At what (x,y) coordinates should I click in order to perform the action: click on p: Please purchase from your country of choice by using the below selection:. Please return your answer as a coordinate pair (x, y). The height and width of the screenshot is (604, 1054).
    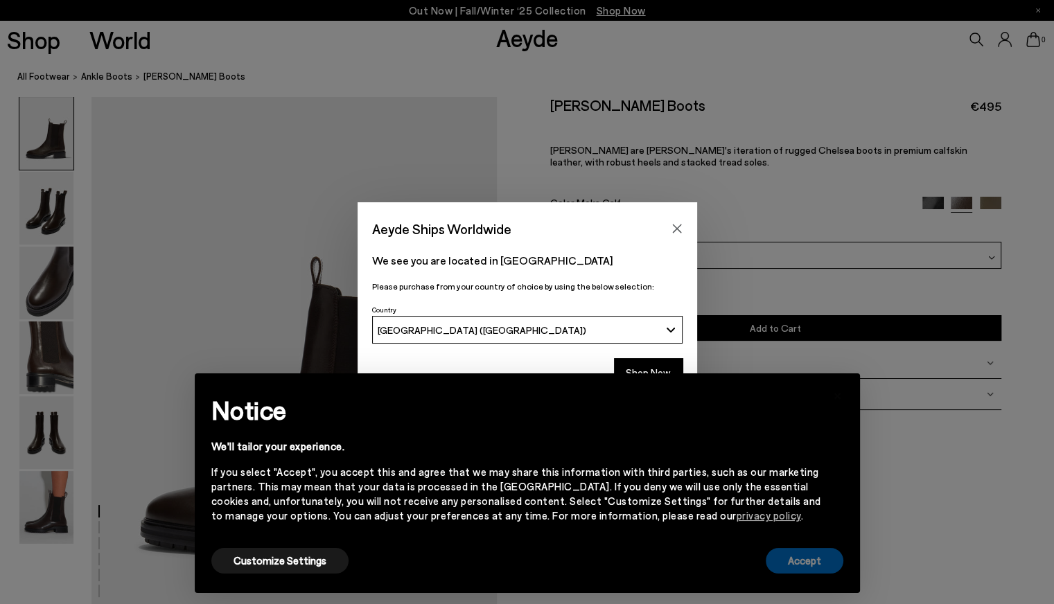
    Looking at the image, I should click on (527, 286).